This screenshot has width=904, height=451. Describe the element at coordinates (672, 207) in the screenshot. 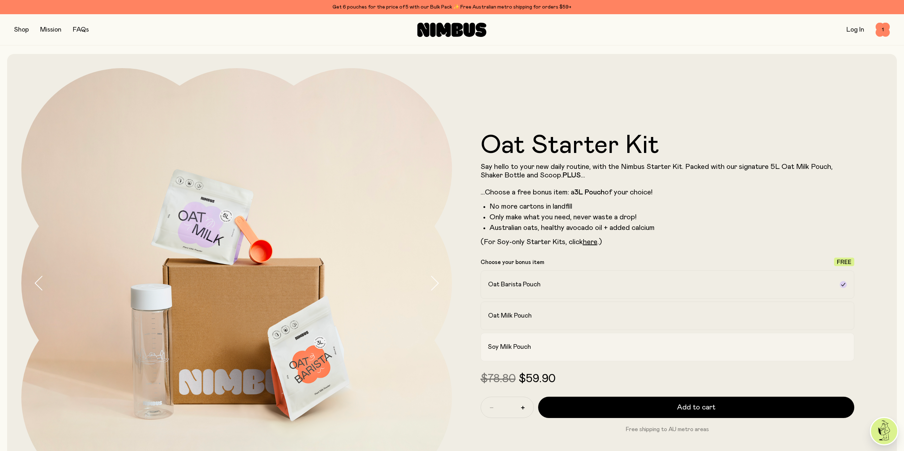

I see `li: No more cartons in landfill` at that location.